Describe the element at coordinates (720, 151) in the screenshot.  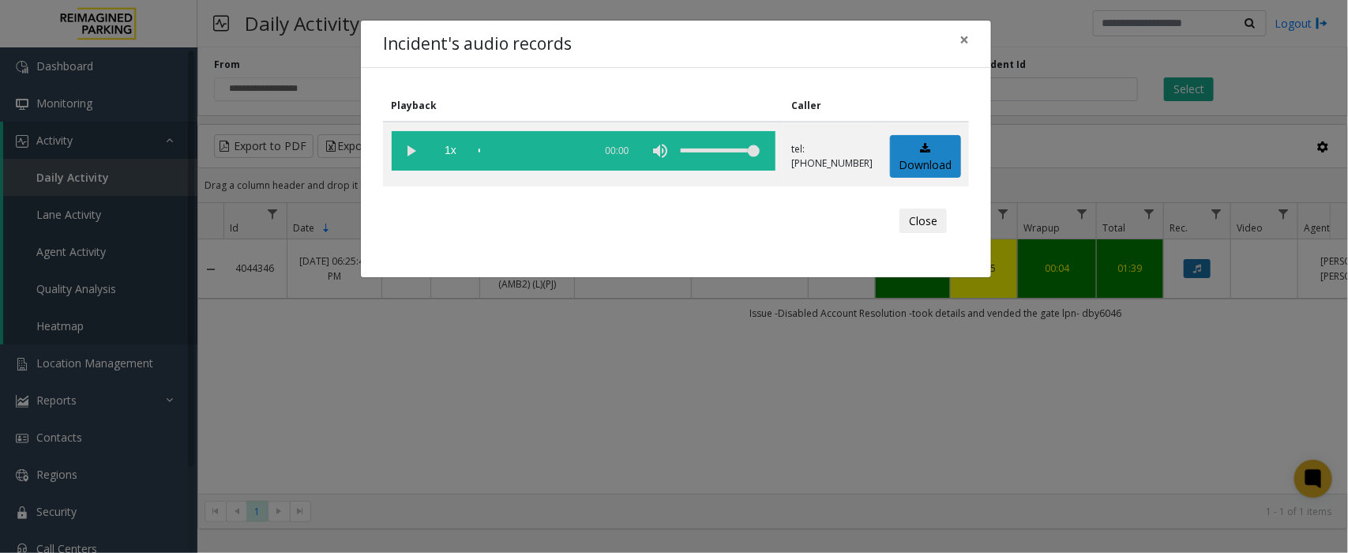
I see `div: volume level` at that location.